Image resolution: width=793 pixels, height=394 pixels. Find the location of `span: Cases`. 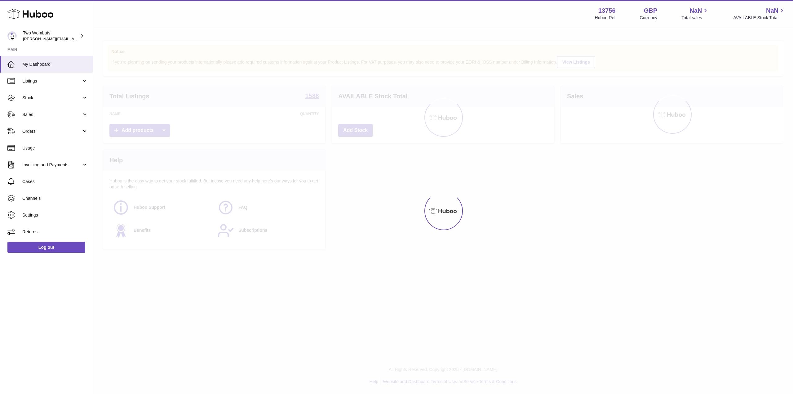

span: Cases is located at coordinates (55, 181).